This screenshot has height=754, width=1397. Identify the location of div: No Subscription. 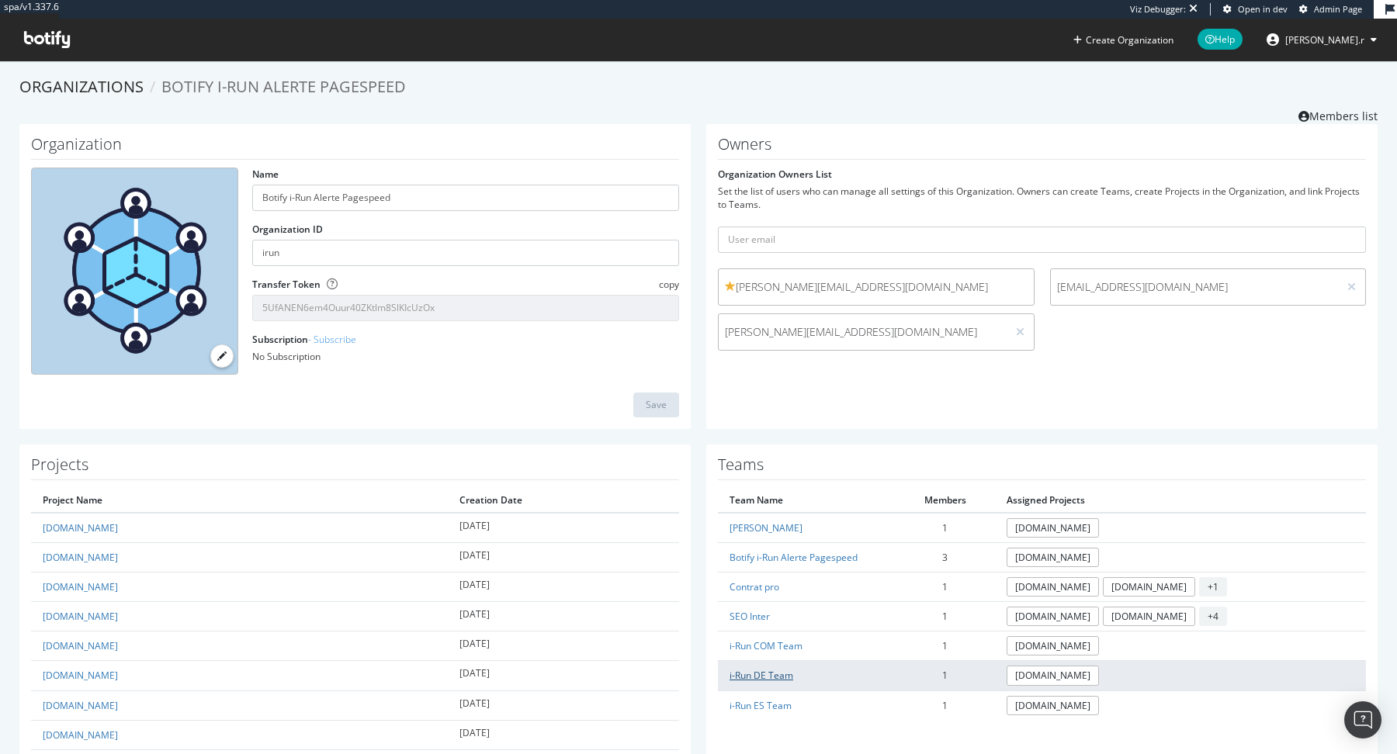
(466, 356).